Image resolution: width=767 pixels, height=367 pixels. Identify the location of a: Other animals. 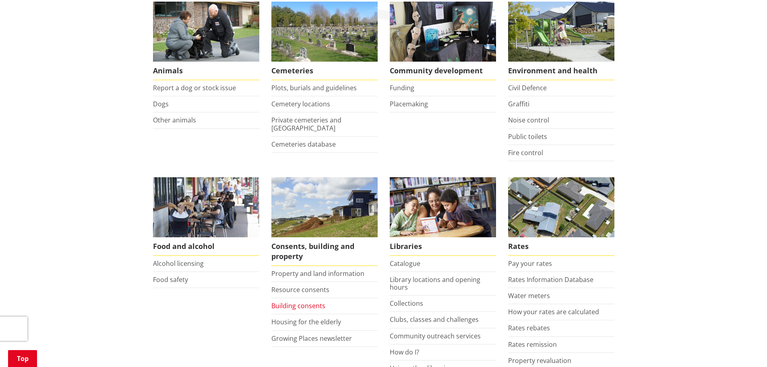
(174, 120).